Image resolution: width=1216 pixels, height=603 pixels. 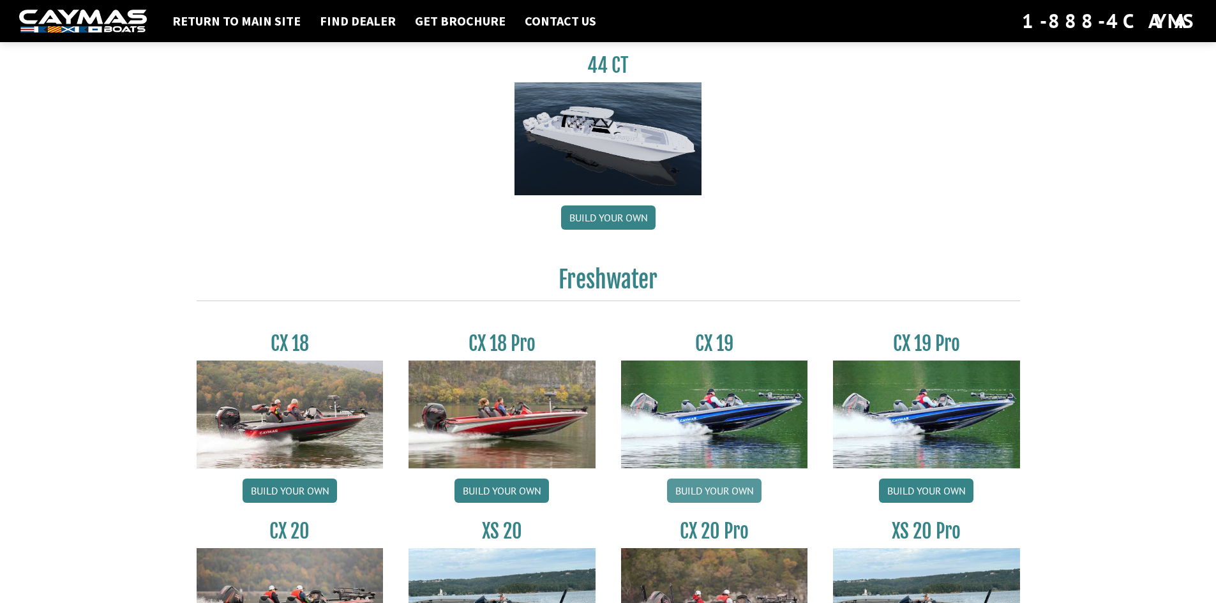 I want to click on h3: CX 19, so click(x=714, y=343).